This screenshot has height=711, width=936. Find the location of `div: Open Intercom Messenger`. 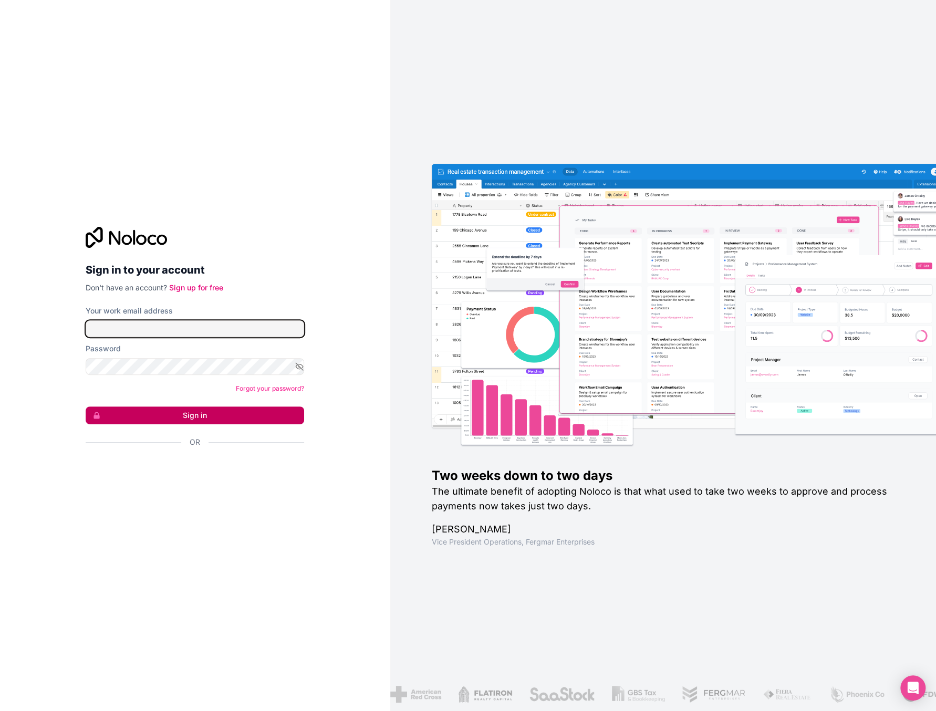

div: Open Intercom Messenger is located at coordinates (913, 688).